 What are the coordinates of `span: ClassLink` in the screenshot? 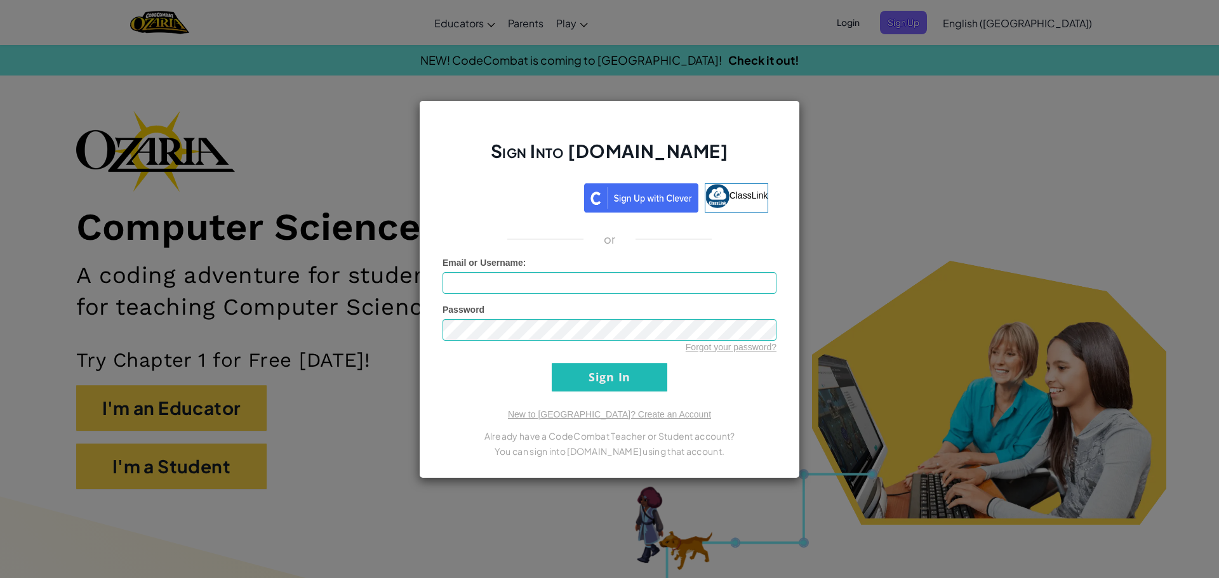 It's located at (749, 195).